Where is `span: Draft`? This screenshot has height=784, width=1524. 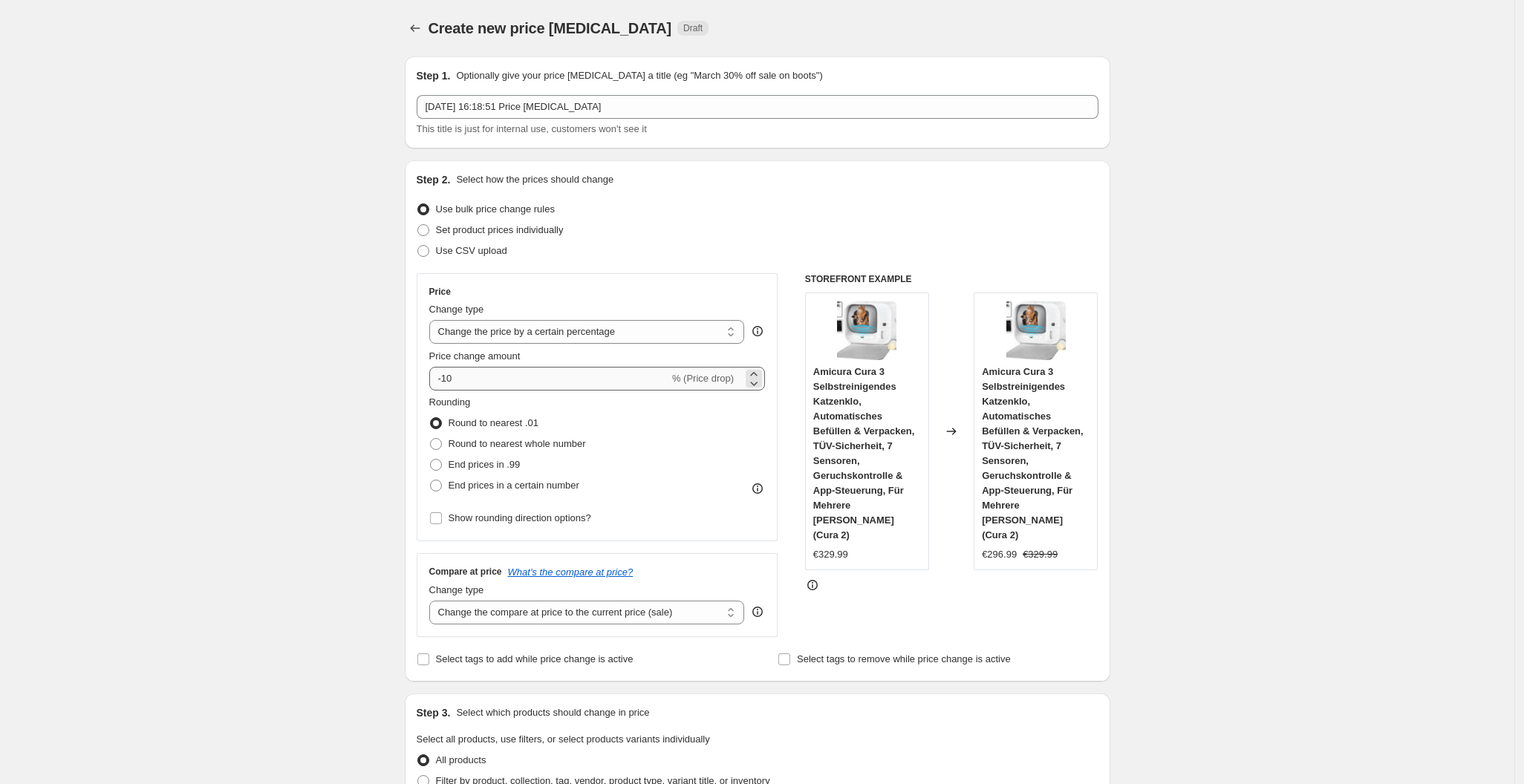
span: Draft is located at coordinates (693, 28).